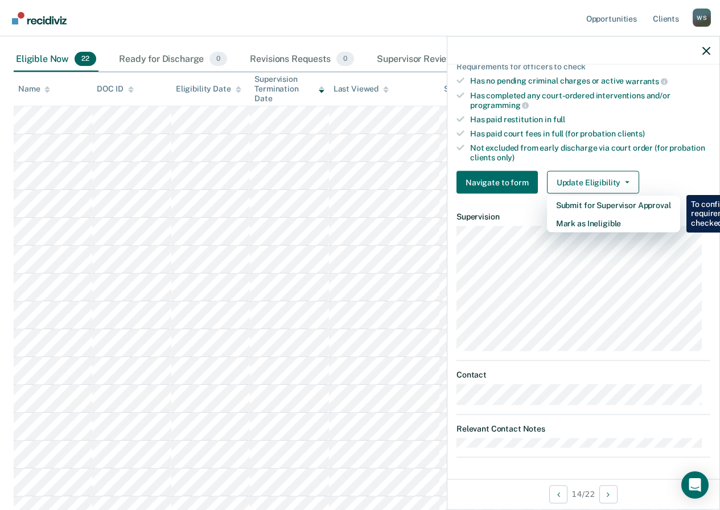  Describe the element at coordinates (613, 224) in the screenshot. I see `button: Mark as Ineligible` at that location.